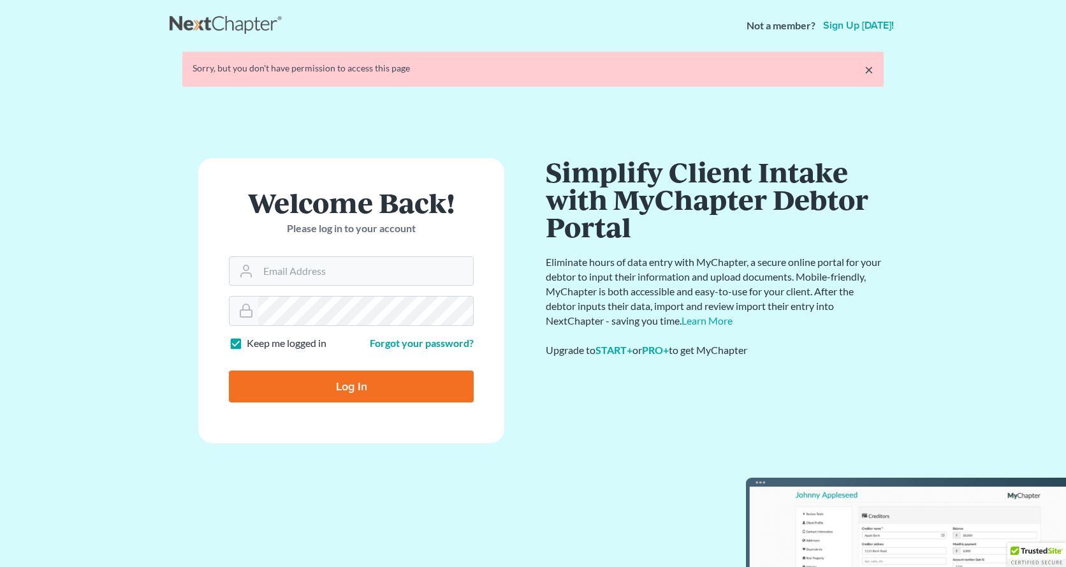  I want to click on div: Upgrade to or to get MyChapter, so click(714, 350).